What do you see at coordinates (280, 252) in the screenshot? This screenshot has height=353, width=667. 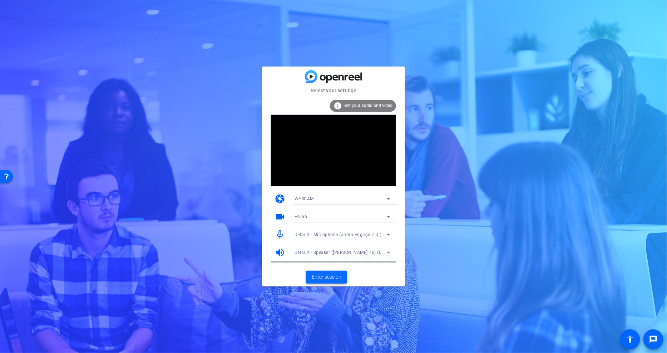 I see `mat-icon: volume_up` at bounding box center [280, 252].